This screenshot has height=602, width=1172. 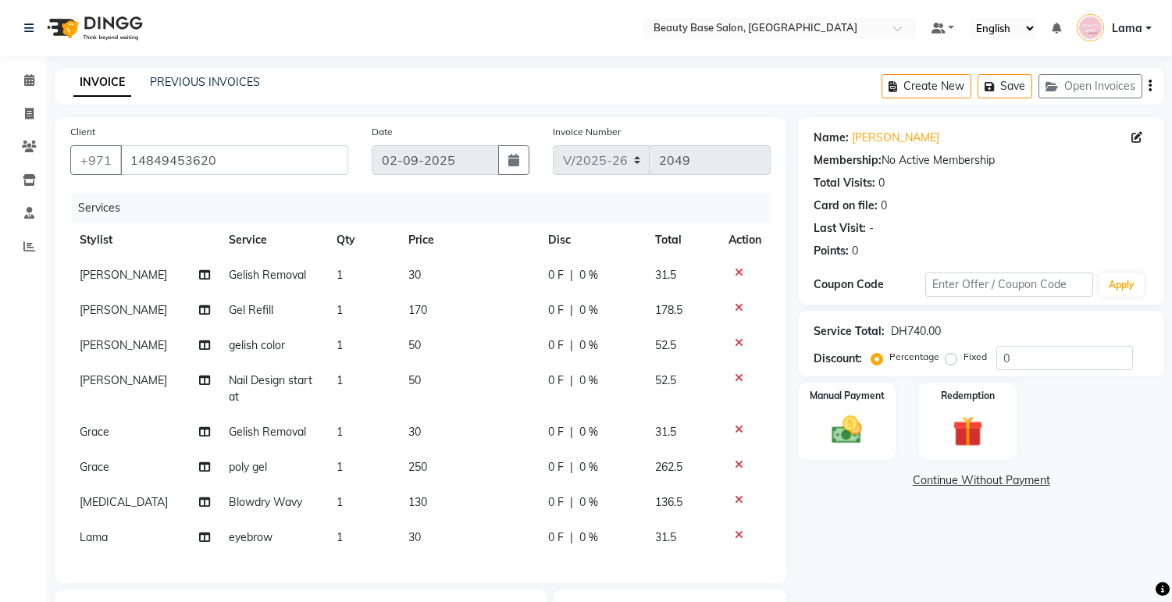 I want to click on img: Lama, so click(x=1090, y=27).